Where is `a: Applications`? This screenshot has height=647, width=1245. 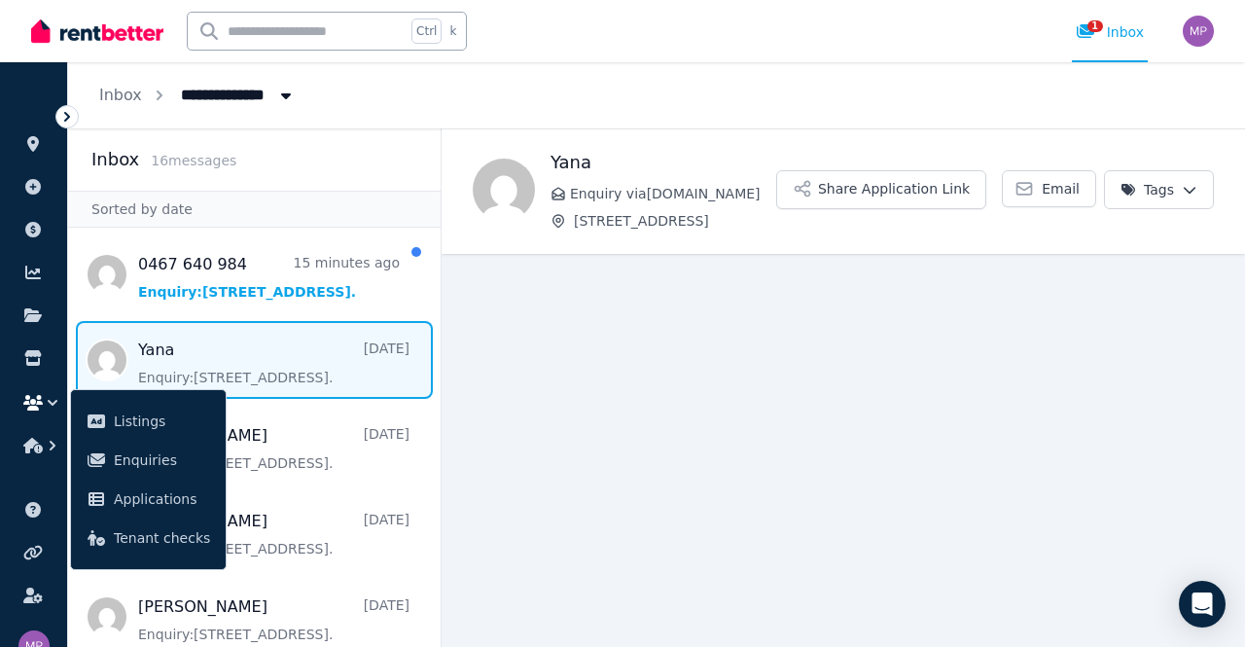
a: Applications is located at coordinates (148, 499).